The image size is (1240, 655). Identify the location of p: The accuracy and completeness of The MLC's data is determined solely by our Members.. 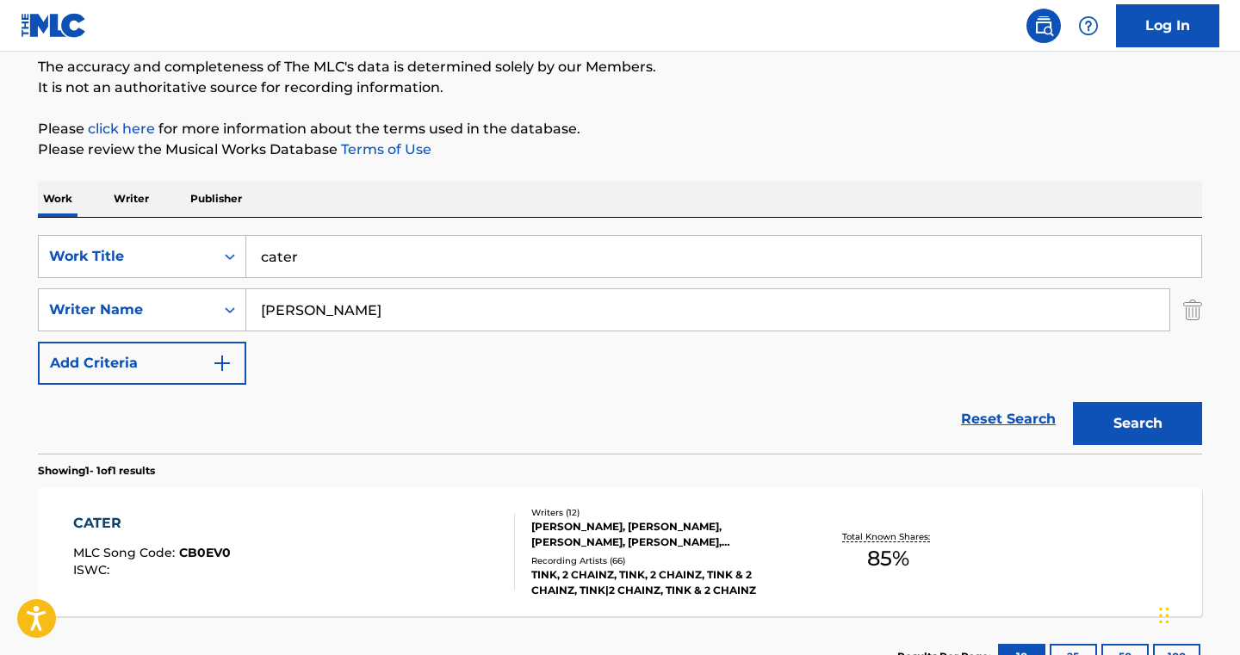
(620, 67).